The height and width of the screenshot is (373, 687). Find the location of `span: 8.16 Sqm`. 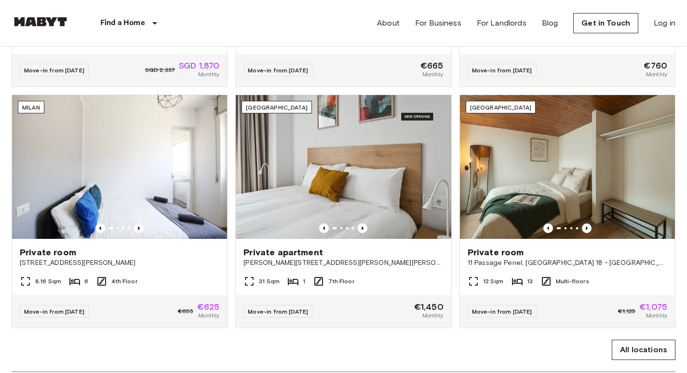

span: 8.16 Sqm is located at coordinates (48, 281).